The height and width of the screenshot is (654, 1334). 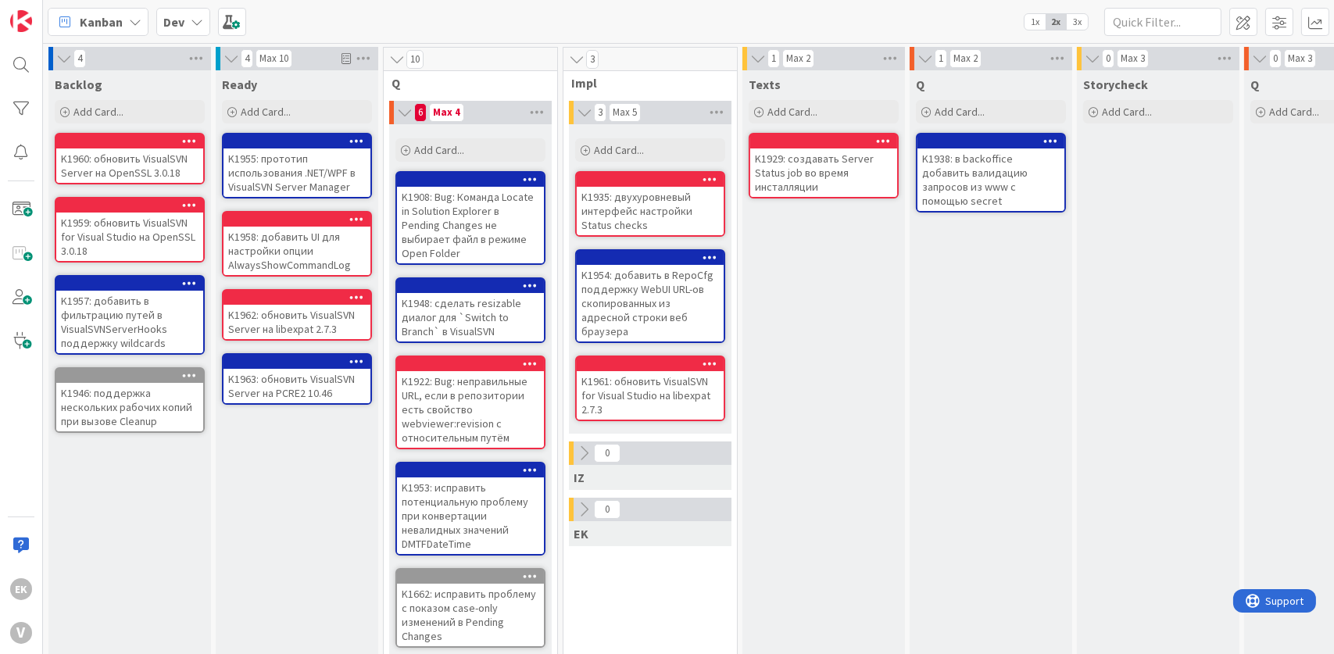 I want to click on span: IZ, so click(x=579, y=477).